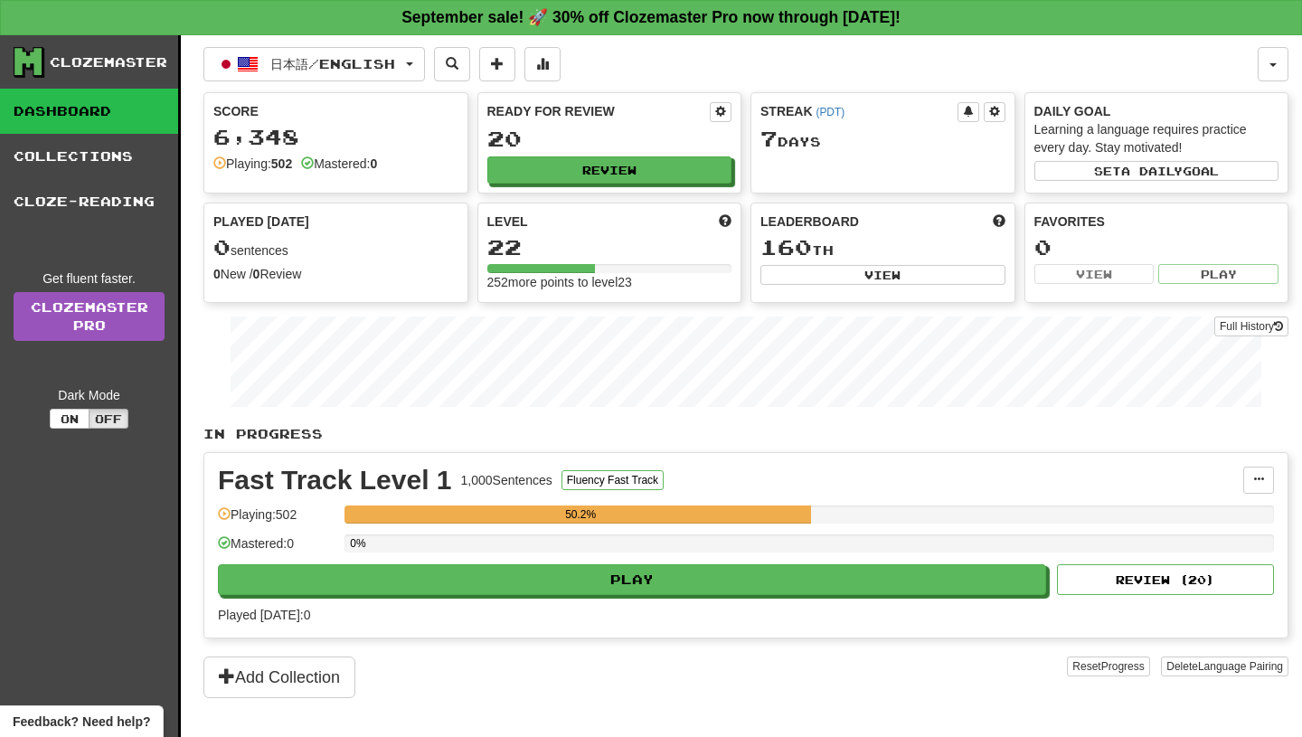 The height and width of the screenshot is (737, 1302). What do you see at coordinates (999, 222) in the screenshot?
I see `span: This week in points, UTC` at bounding box center [999, 222].